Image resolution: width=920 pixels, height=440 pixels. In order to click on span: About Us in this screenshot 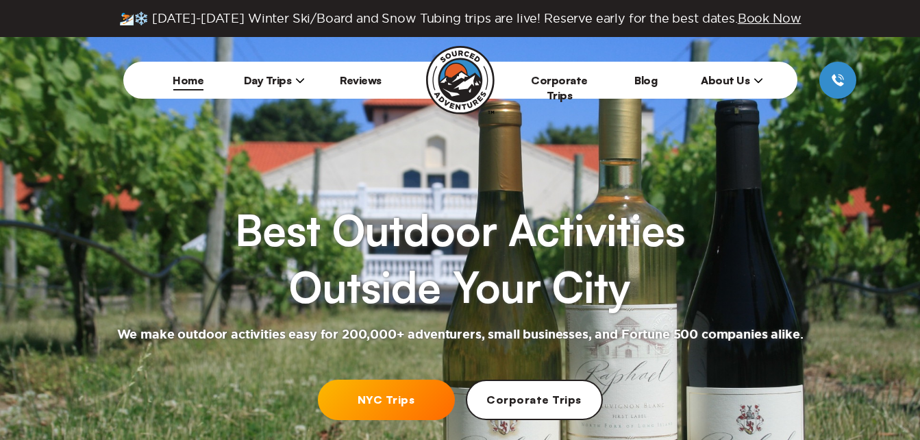, I will do `click(731, 80)`.